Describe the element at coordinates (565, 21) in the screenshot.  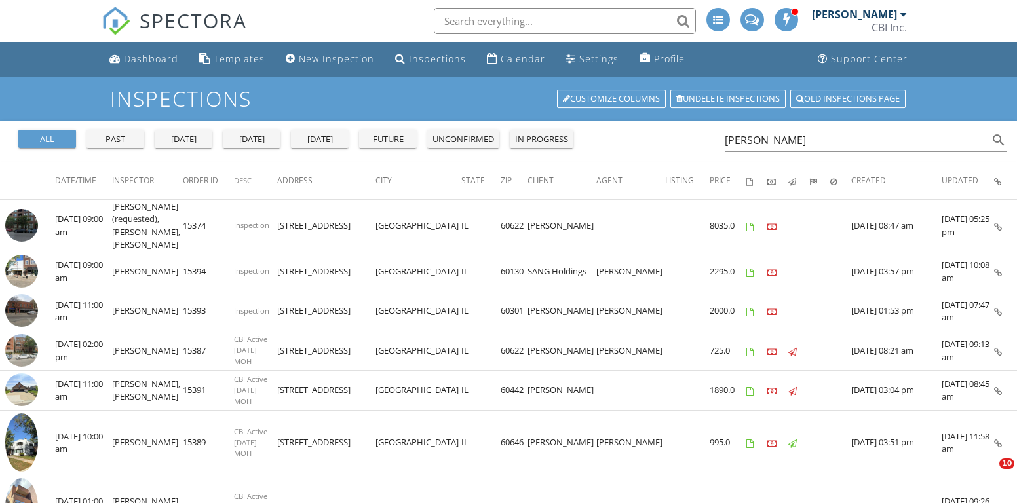
I see `input: Search everything...` at that location.